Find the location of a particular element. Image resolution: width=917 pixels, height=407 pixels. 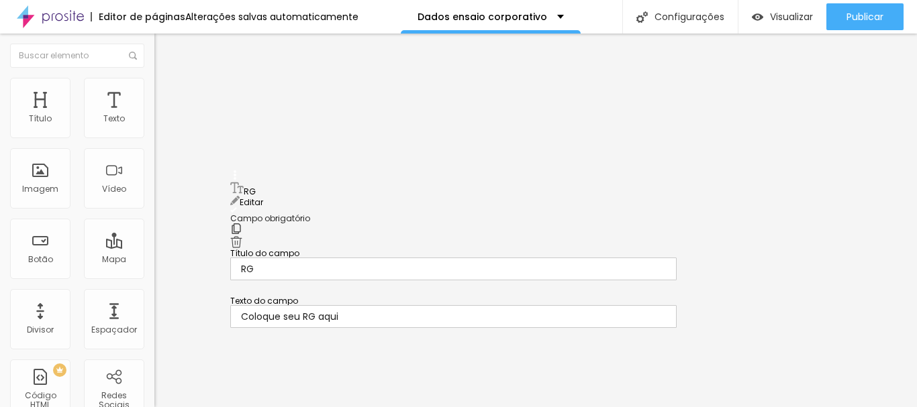

div: Botão is located at coordinates (40, 260).